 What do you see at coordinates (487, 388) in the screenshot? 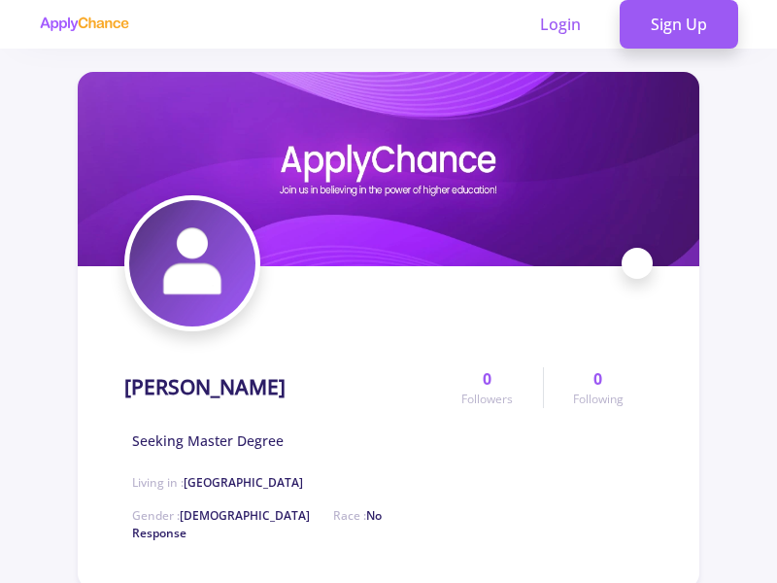
I see `a: 0Followers` at bounding box center [487, 388].